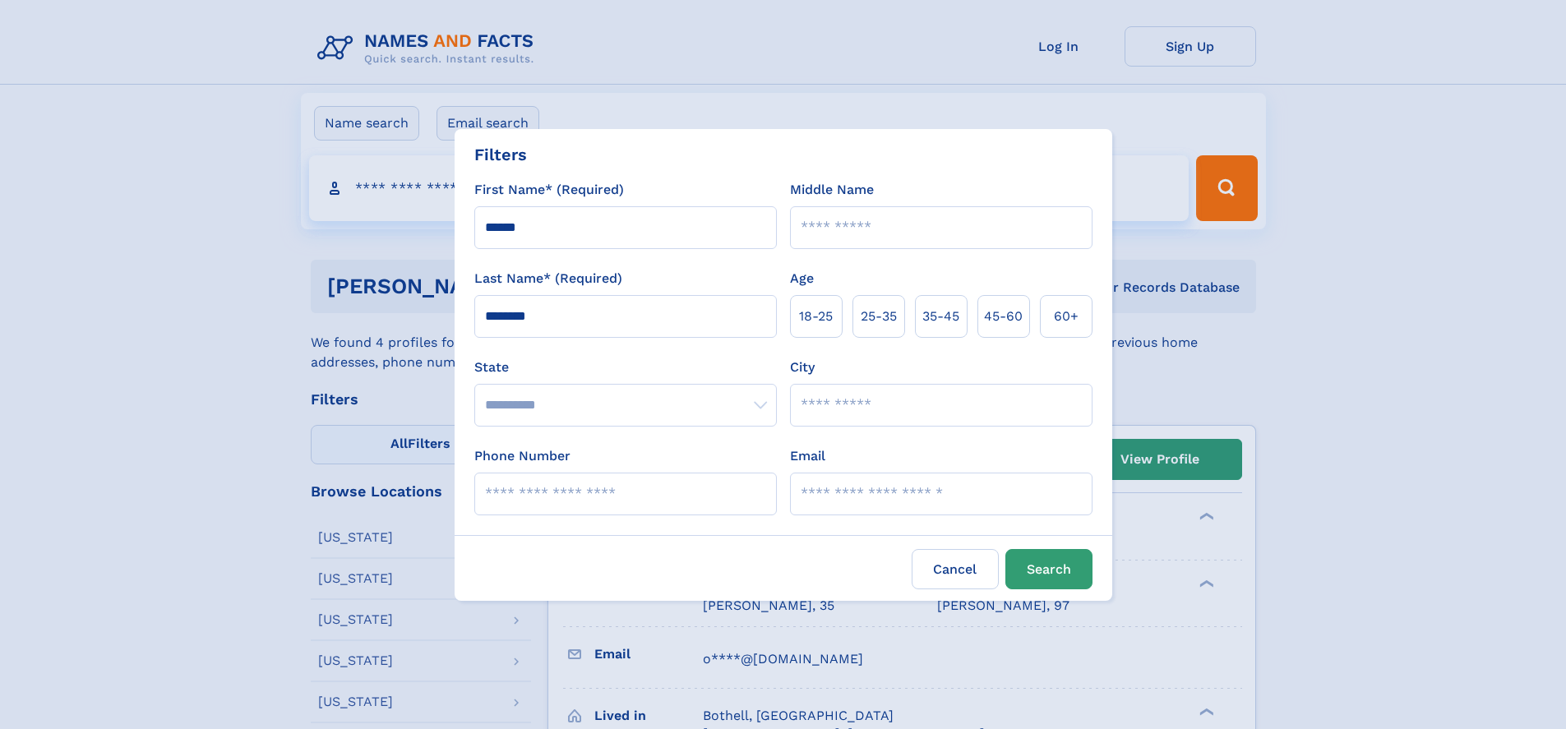  What do you see at coordinates (816, 317) in the screenshot?
I see `span: 18‑25` at bounding box center [816, 317].